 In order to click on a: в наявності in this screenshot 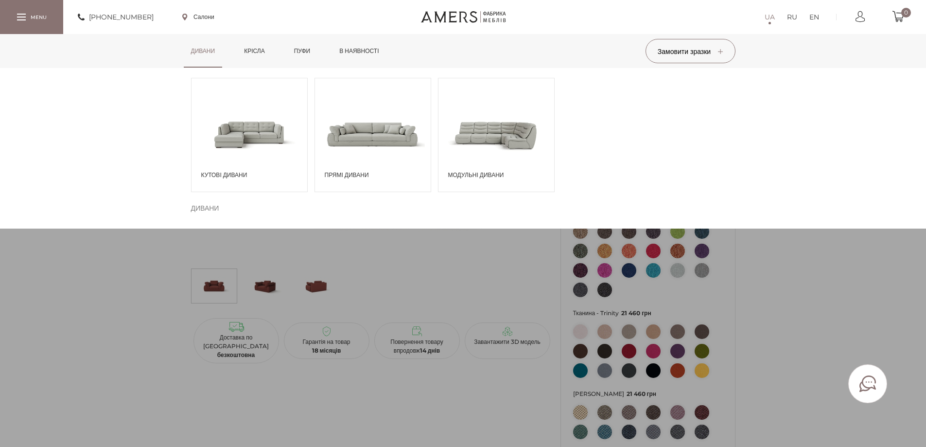, I will do `click(359, 51)`.